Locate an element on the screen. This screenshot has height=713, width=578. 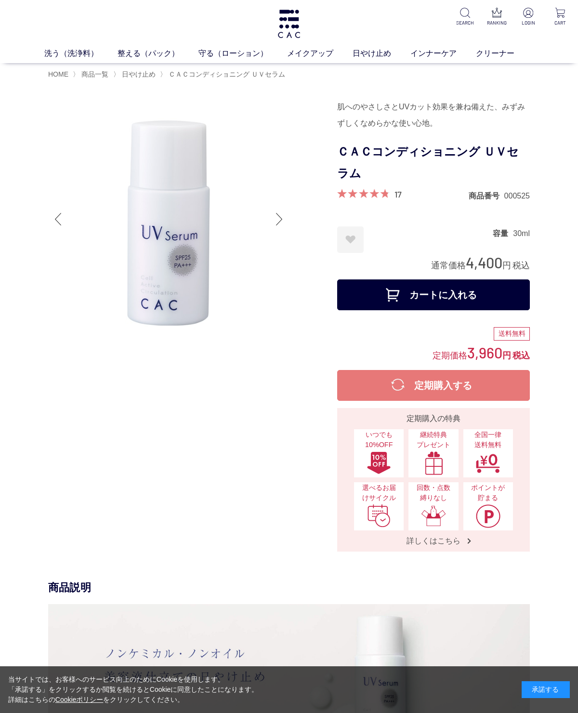
img: ポイントが貯まる is located at coordinates (488, 516).